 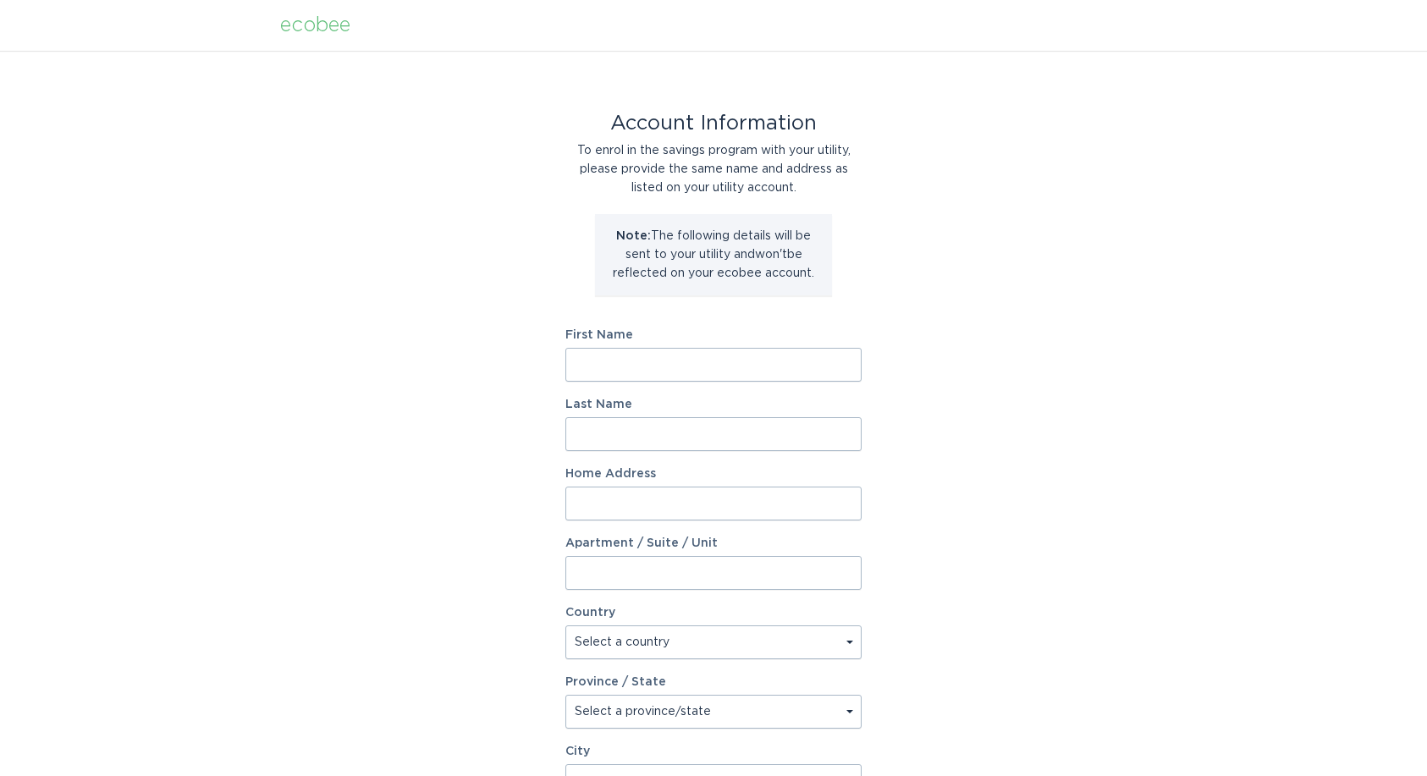 I want to click on label: First Name, so click(x=713, y=335).